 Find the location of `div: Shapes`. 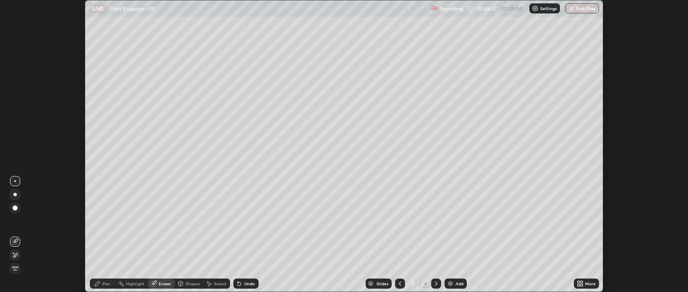

div: Shapes is located at coordinates (193, 283).